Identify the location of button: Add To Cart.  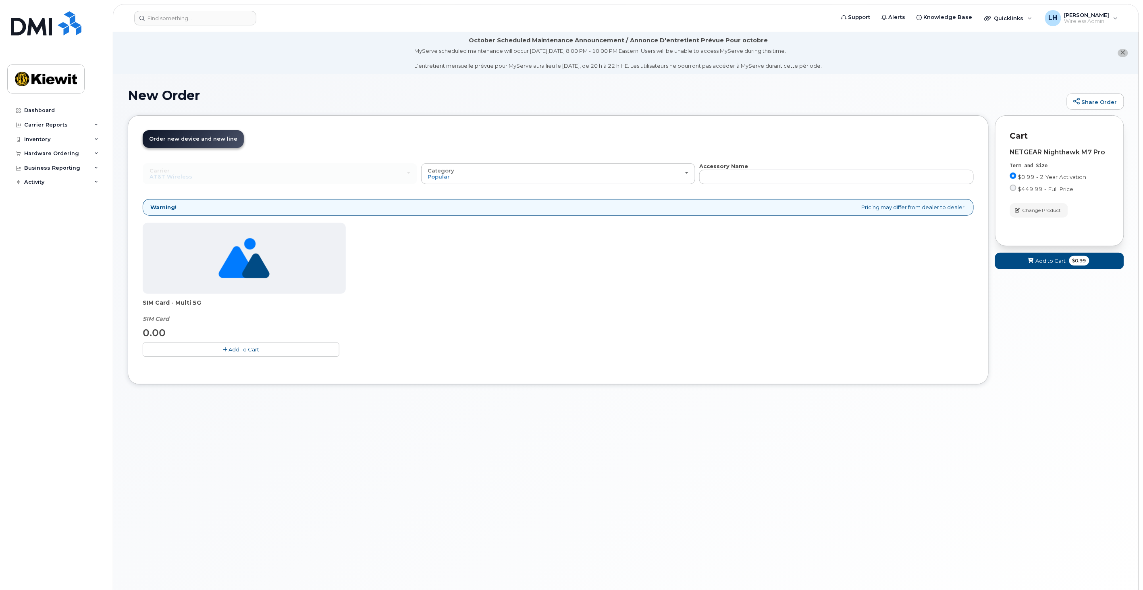
(241, 349).